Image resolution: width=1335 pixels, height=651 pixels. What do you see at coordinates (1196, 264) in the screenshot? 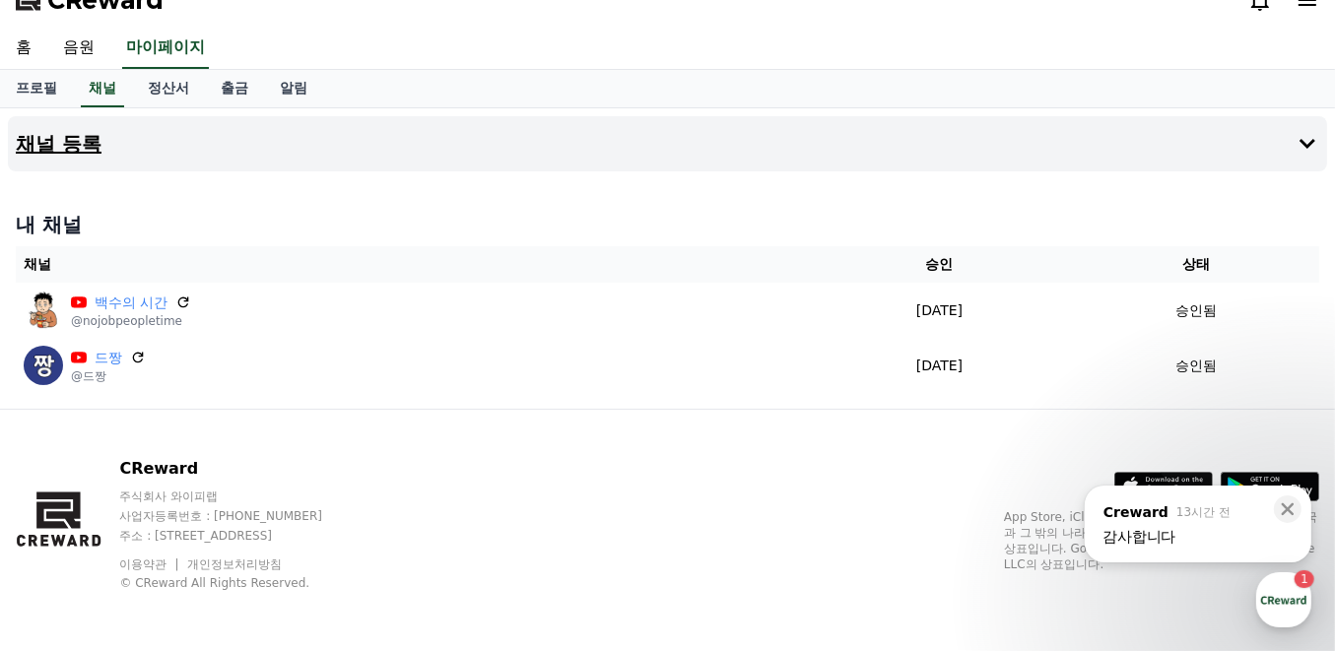
I see `th: 상태` at bounding box center [1196, 264].